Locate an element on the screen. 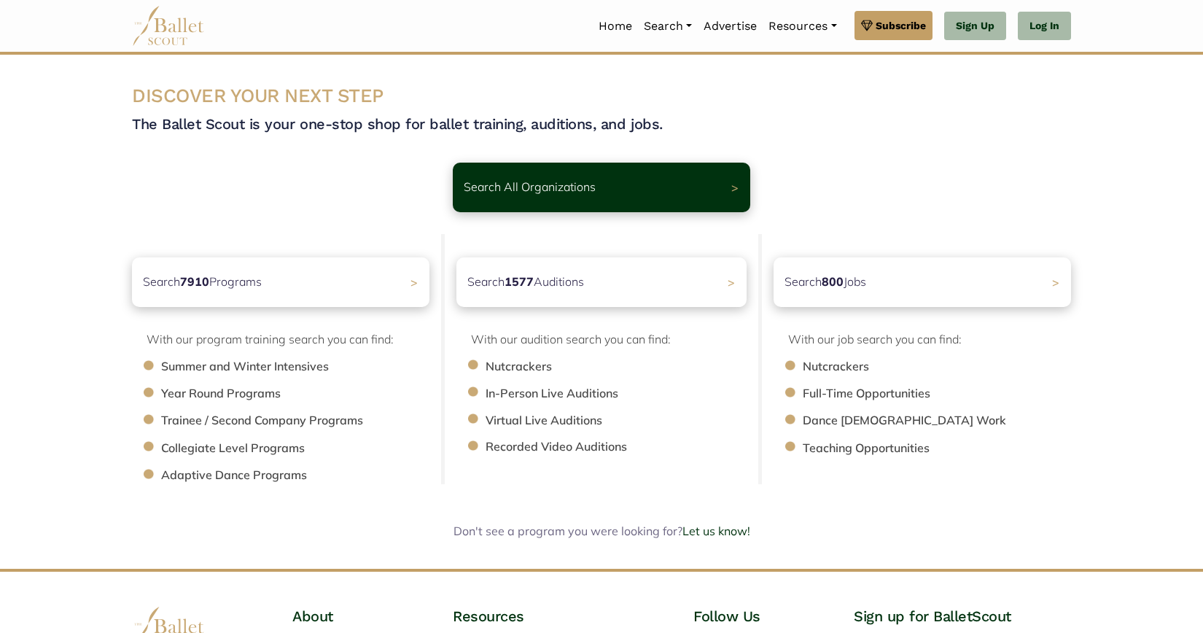 Image resolution: width=1203 pixels, height=633 pixels. li: Teaching Opportunities is located at coordinates (944, 448).